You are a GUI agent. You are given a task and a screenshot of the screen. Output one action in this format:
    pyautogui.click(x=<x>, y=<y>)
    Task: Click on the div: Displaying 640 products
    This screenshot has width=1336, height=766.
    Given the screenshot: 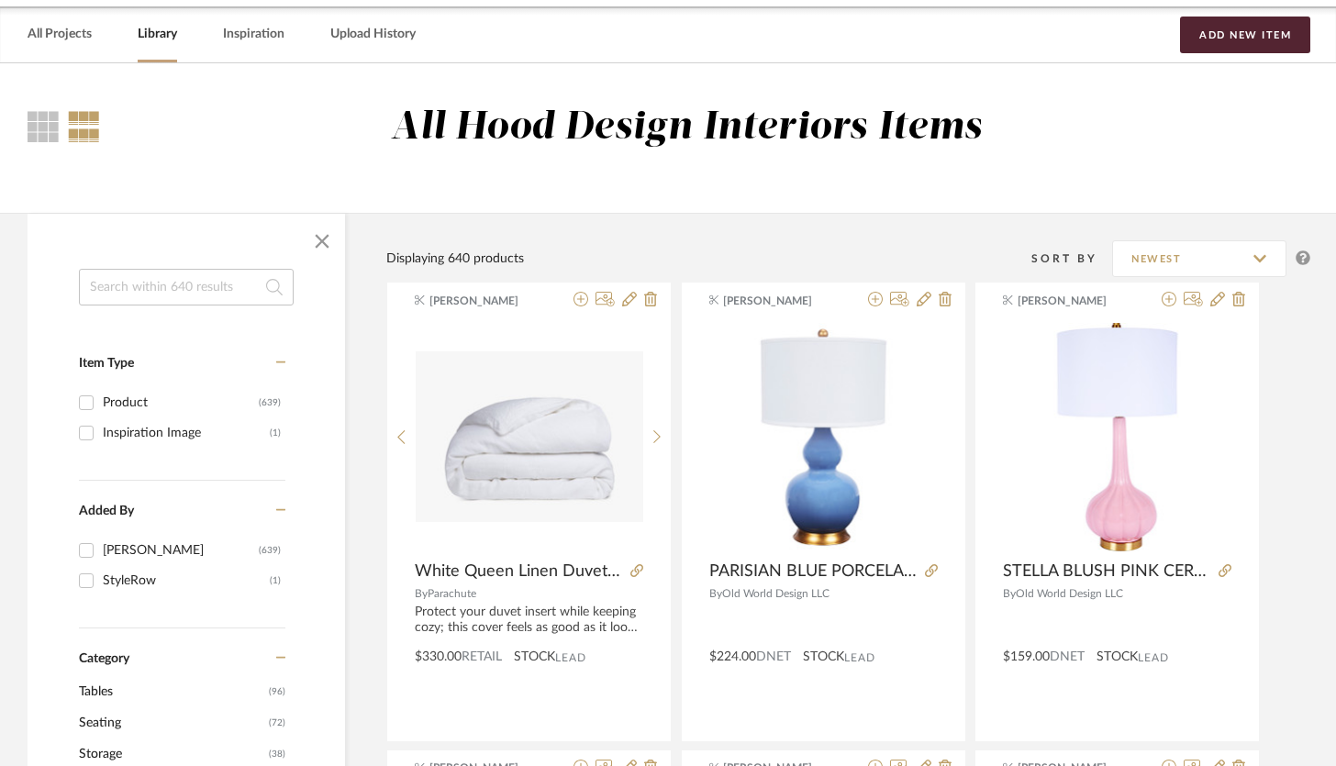 What is the action you would take?
    pyautogui.click(x=455, y=259)
    